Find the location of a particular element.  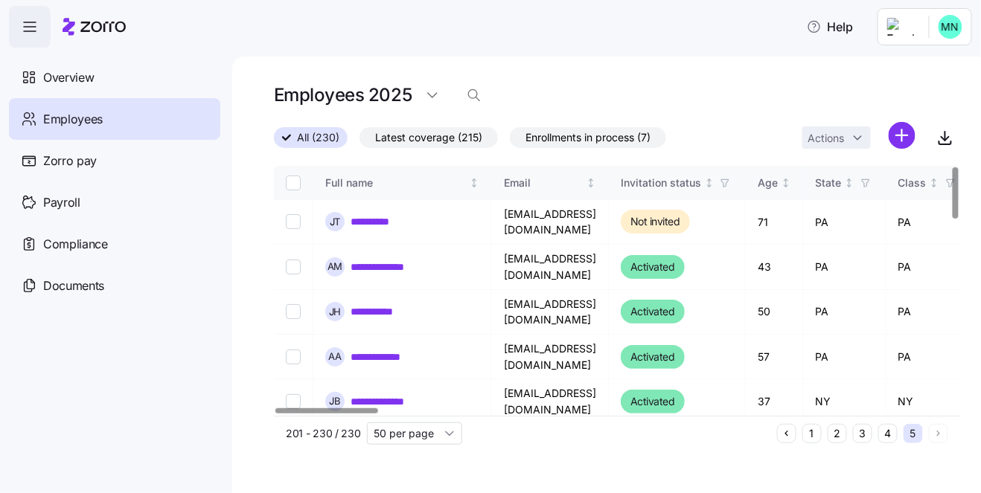

input: Select record 2 is located at coordinates (293, 267).